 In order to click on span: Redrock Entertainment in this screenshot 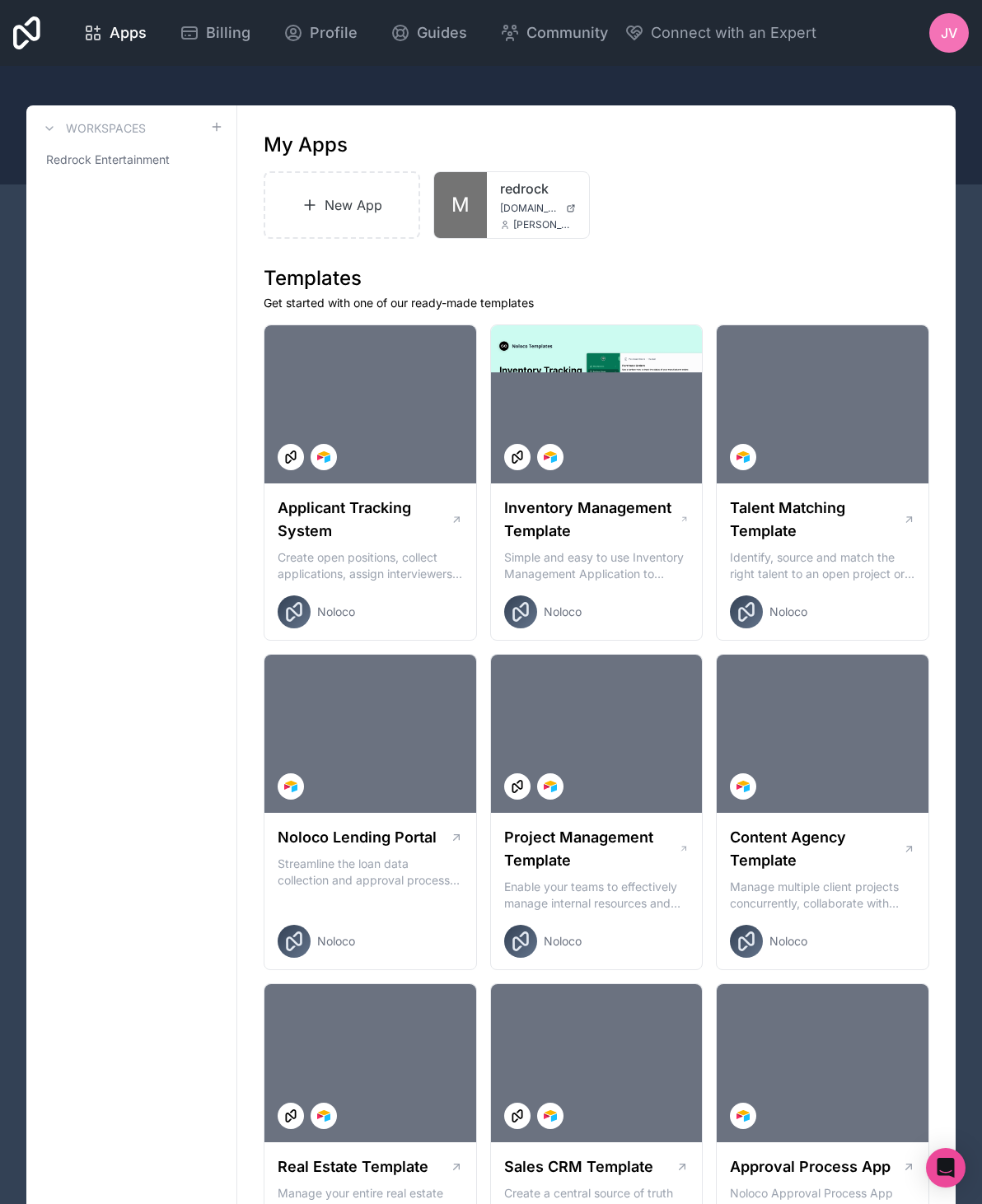, I will do `click(108, 160)`.